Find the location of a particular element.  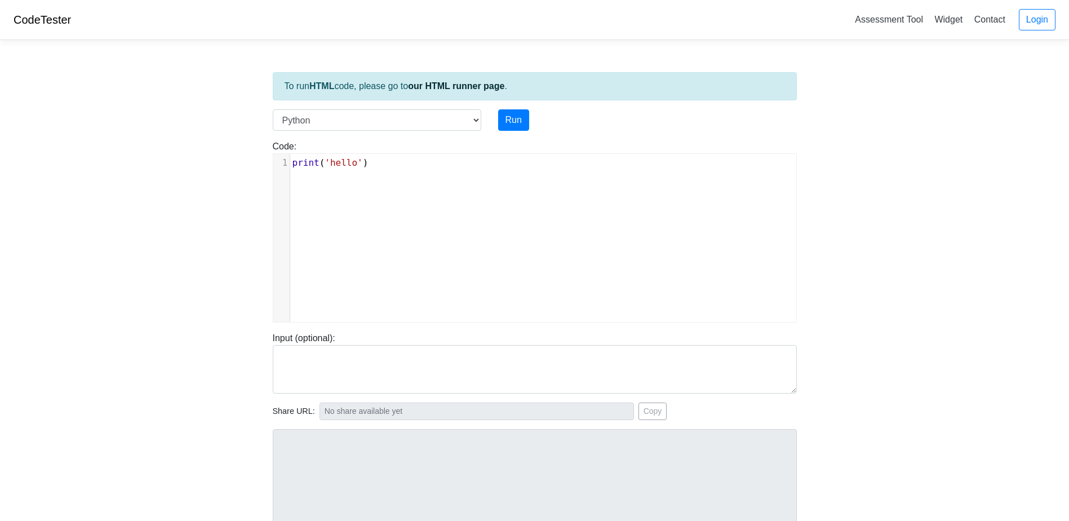

a: CodeTester is located at coordinates (42, 20).